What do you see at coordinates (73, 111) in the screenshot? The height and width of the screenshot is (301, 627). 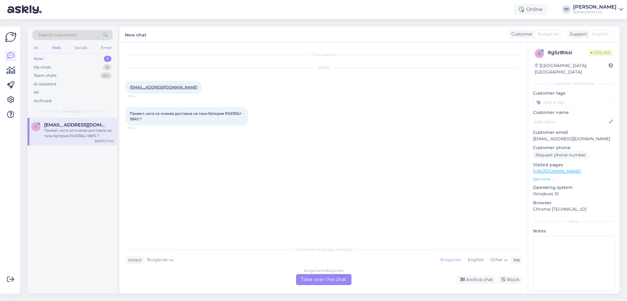 I see `span: New chats` at bounding box center [73, 111].